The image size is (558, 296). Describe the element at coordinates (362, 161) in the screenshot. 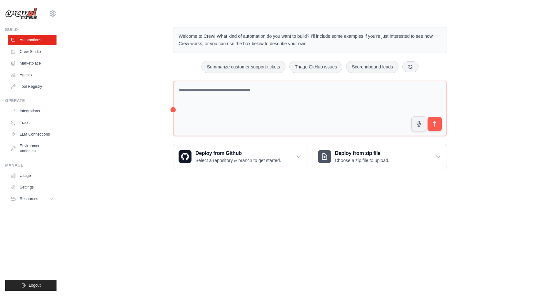

I see `p: Choose a zip file to upload.` at that location.